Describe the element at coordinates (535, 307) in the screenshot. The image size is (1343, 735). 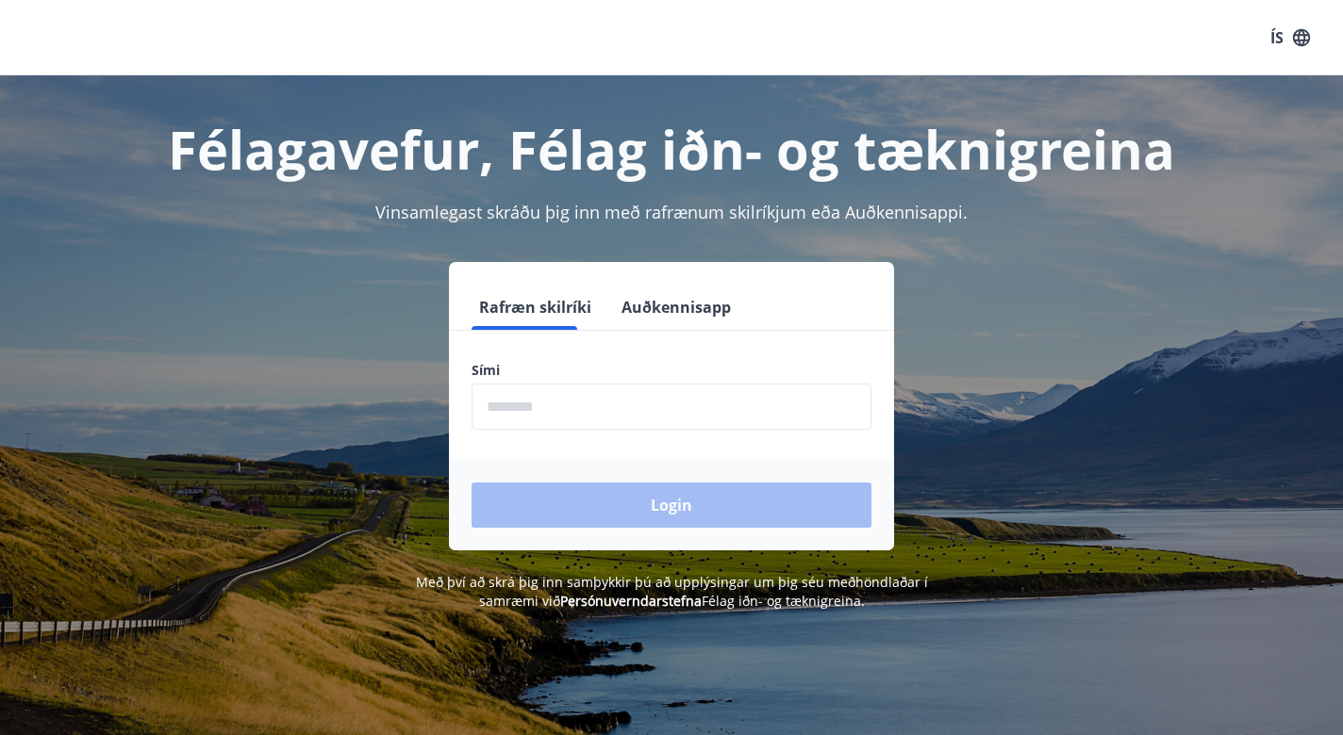
I see `button: Rafræn skilríki` at that location.